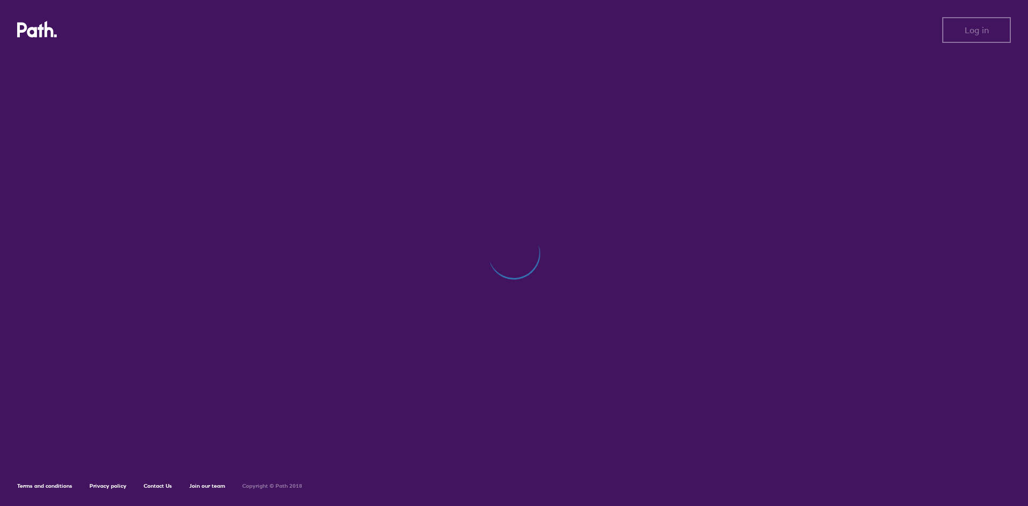 This screenshot has width=1028, height=506. I want to click on button: Log in, so click(976, 30).